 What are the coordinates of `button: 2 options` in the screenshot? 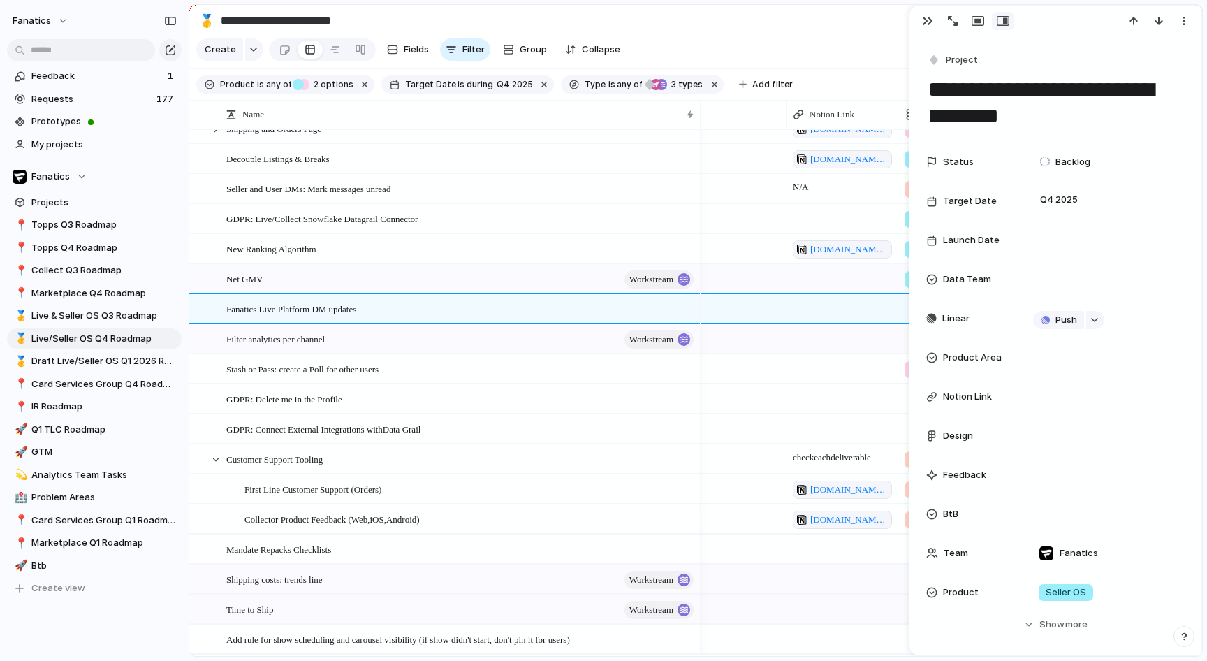 It's located at (324, 85).